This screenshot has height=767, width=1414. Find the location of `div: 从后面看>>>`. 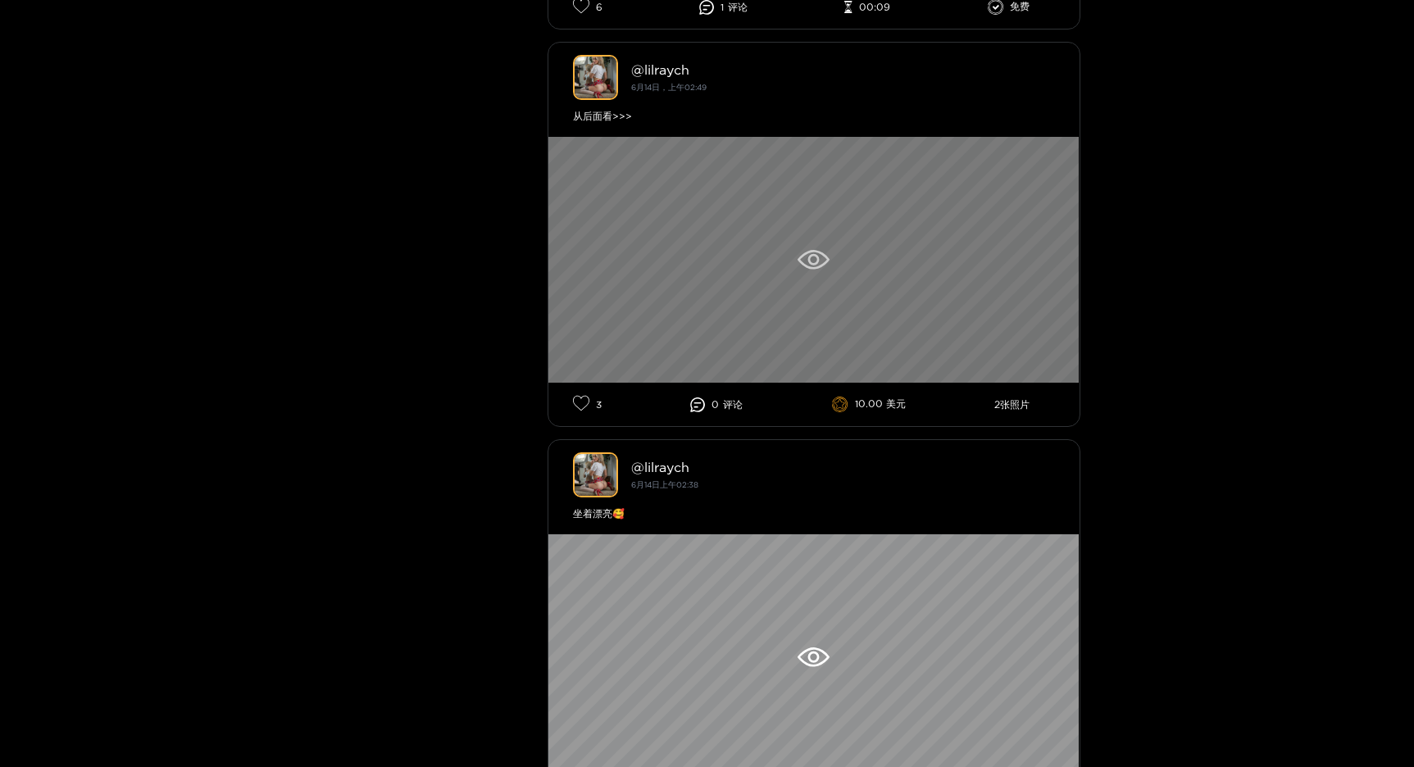

div: 从后面看>>> is located at coordinates (814, 116).